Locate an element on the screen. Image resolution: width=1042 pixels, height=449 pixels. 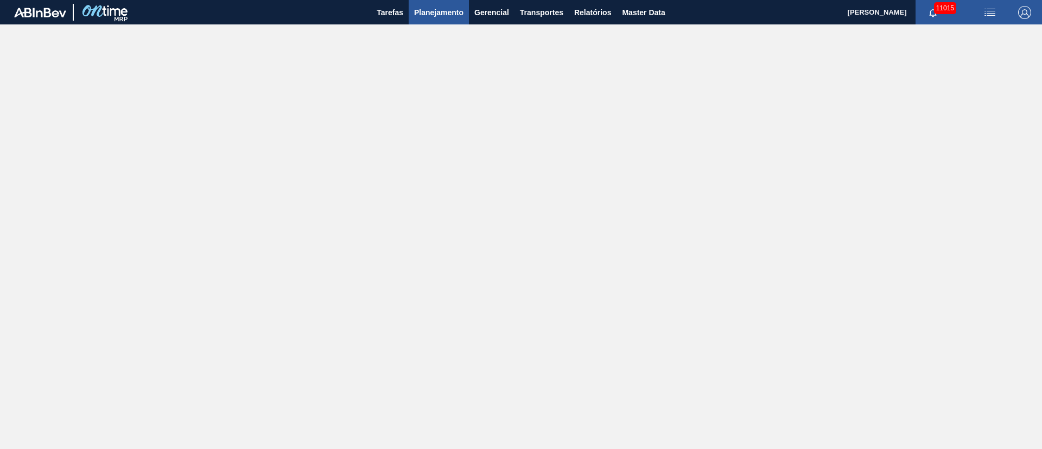
span: Transportes is located at coordinates (542, 12).